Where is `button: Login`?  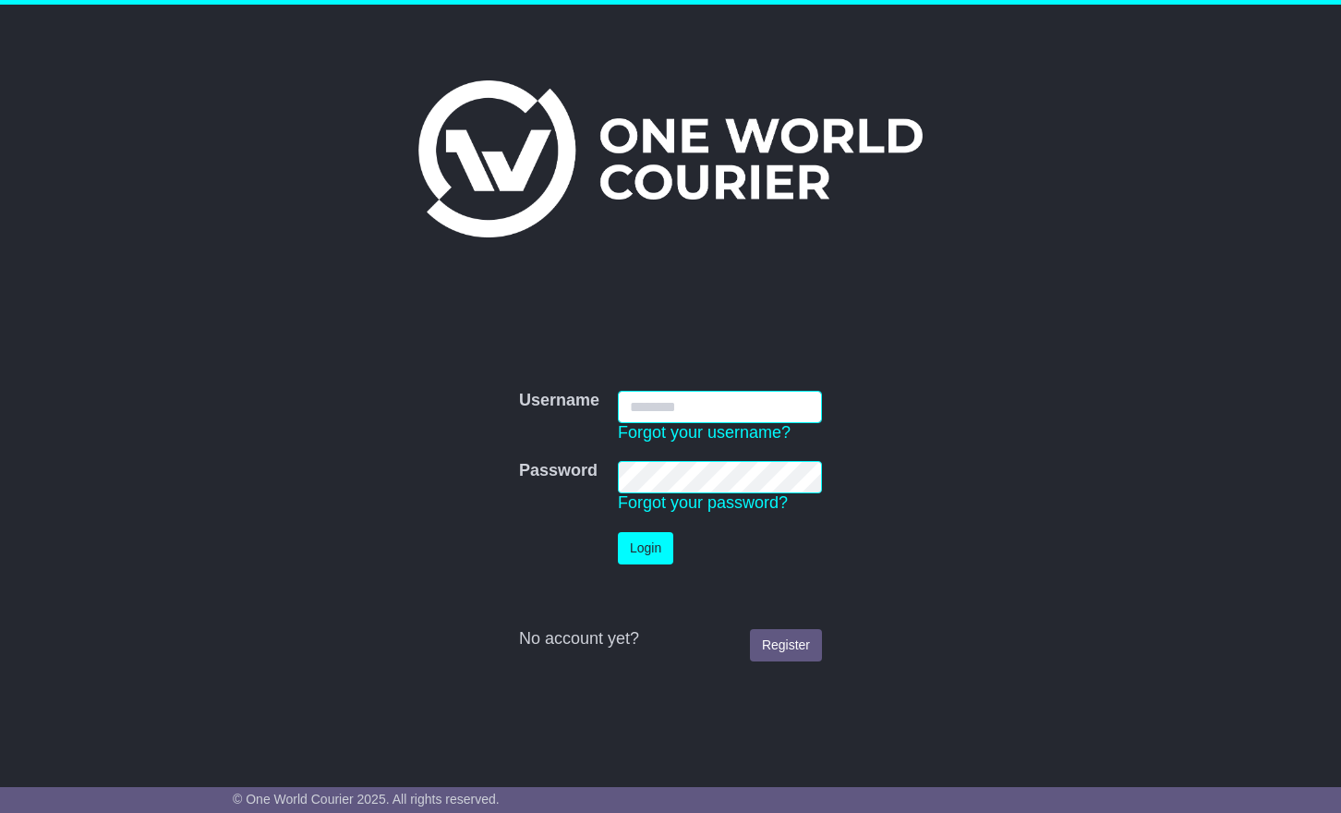
button: Login is located at coordinates (646, 548).